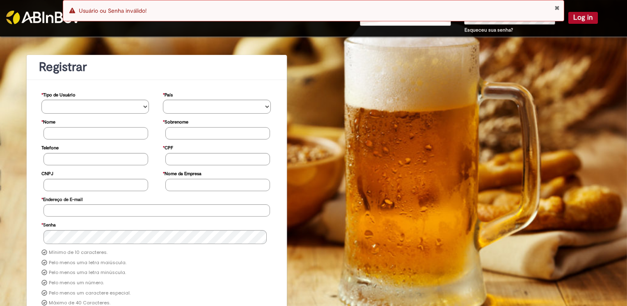 This screenshot has width=627, height=306. What do you see at coordinates (583, 18) in the screenshot?
I see `button: Log in` at bounding box center [583, 18].